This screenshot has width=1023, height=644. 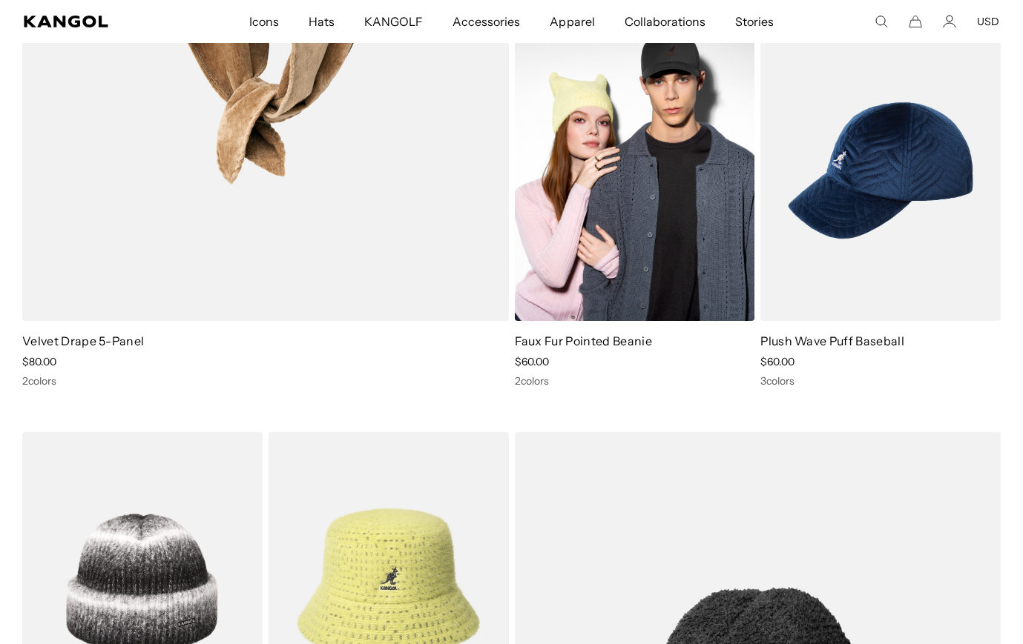 I want to click on a: Faux Fur Pointed Beanie, so click(x=583, y=341).